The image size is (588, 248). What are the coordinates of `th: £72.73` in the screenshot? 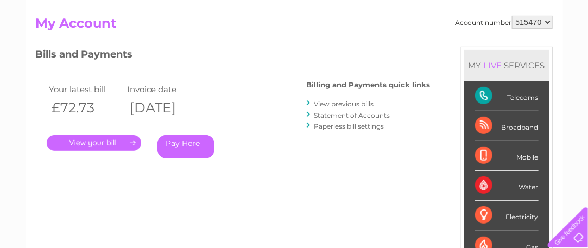 It's located at (86, 107).